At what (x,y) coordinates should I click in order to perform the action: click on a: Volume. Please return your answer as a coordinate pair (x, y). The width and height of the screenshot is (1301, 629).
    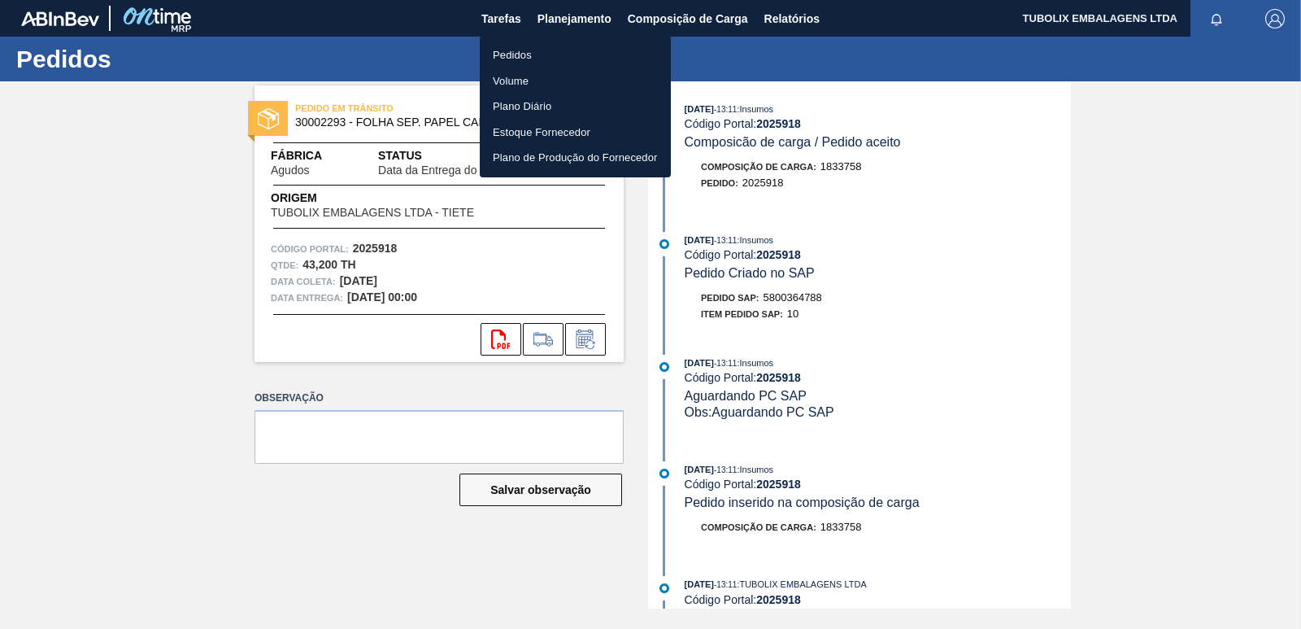
    Looking at the image, I should click on (575, 81).